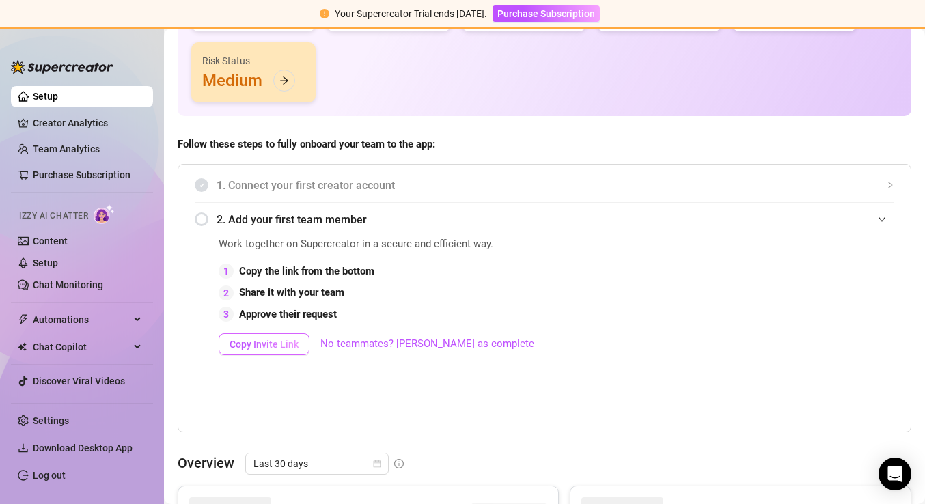  I want to click on span: 2. Add your first team member, so click(556, 219).